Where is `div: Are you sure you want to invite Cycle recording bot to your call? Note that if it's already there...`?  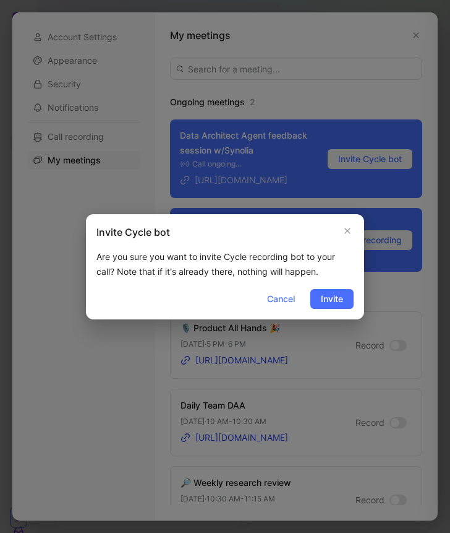 div: Are you sure you want to invite Cycle recording bot to your call? Note that if it's already there... is located at coordinates (225, 264).